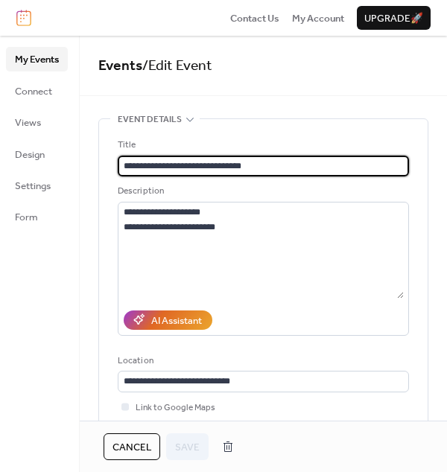 The width and height of the screenshot is (447, 472). I want to click on span: Views, so click(28, 123).